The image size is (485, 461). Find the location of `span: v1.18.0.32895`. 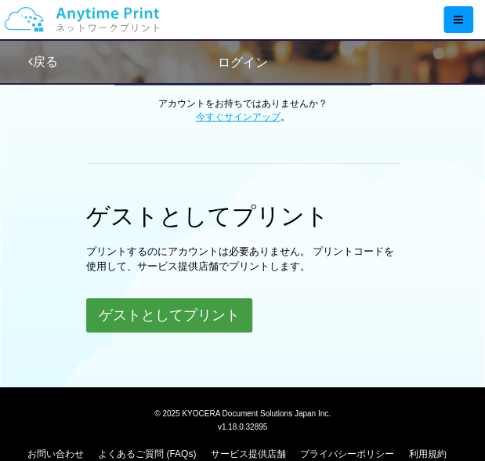

span: v1.18.0.32895 is located at coordinates (242, 426).